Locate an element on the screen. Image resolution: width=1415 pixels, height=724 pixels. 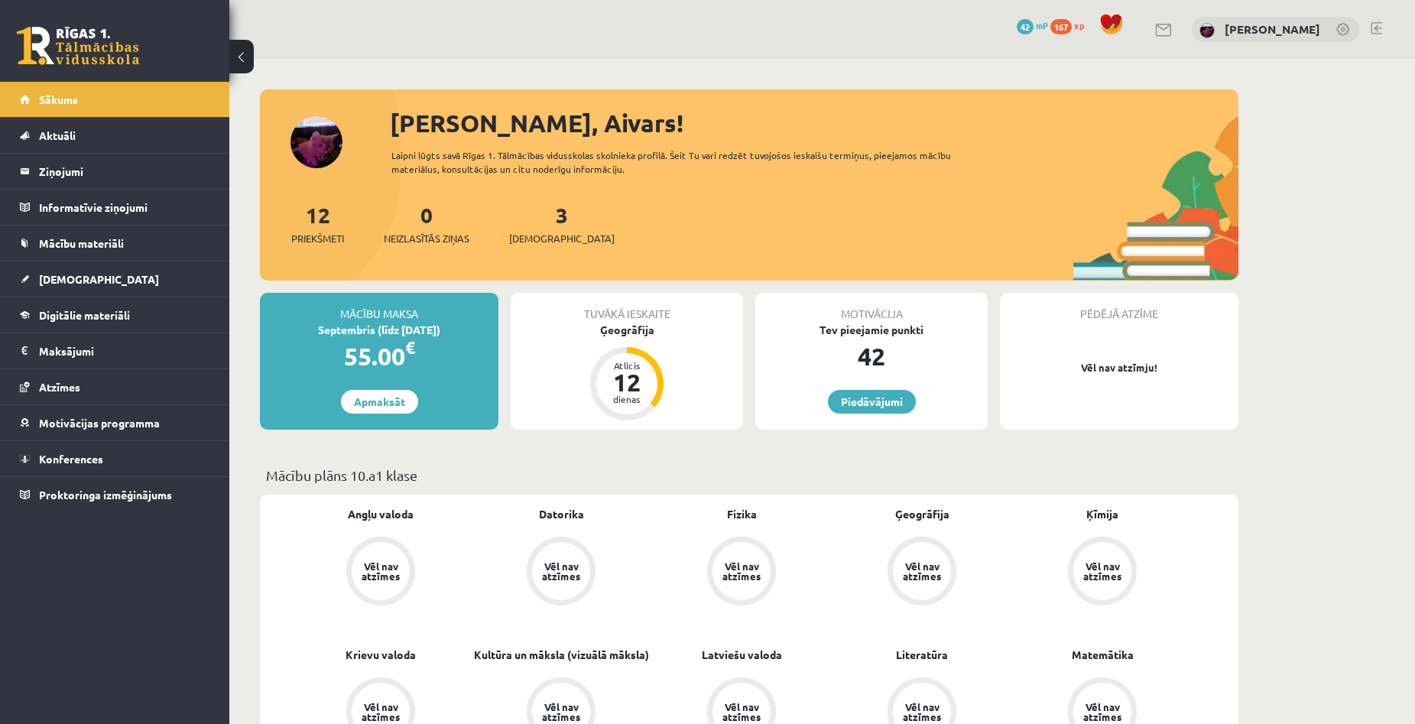
span: Motivācijas programma is located at coordinates (99, 423).